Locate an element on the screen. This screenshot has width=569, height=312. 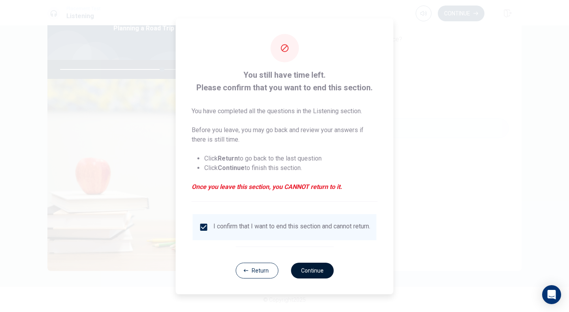
p: You have completed all the questions in the Listening section. is located at coordinates (284, 111).